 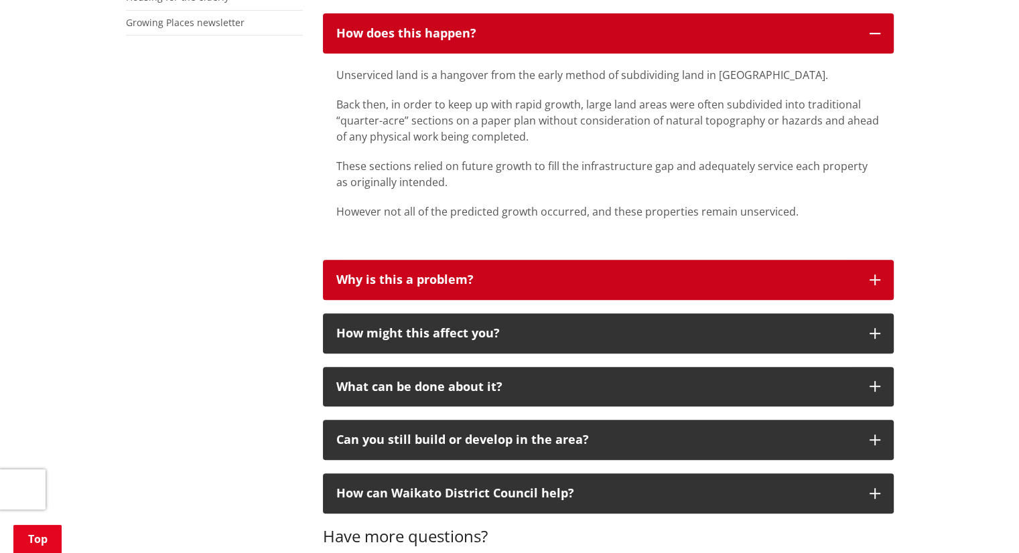 I want to click on p: How might this affect you?, so click(x=596, y=334).